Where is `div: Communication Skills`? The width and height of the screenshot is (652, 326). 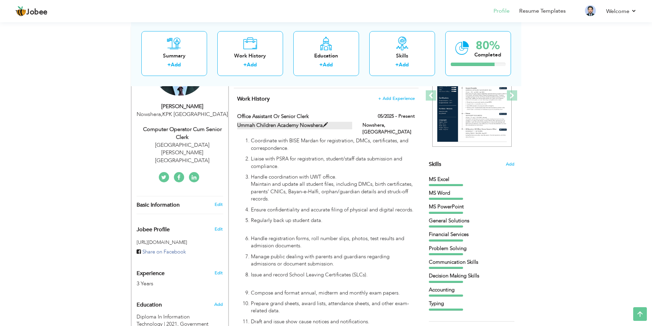
div: Communication Skills is located at coordinates (472, 262).